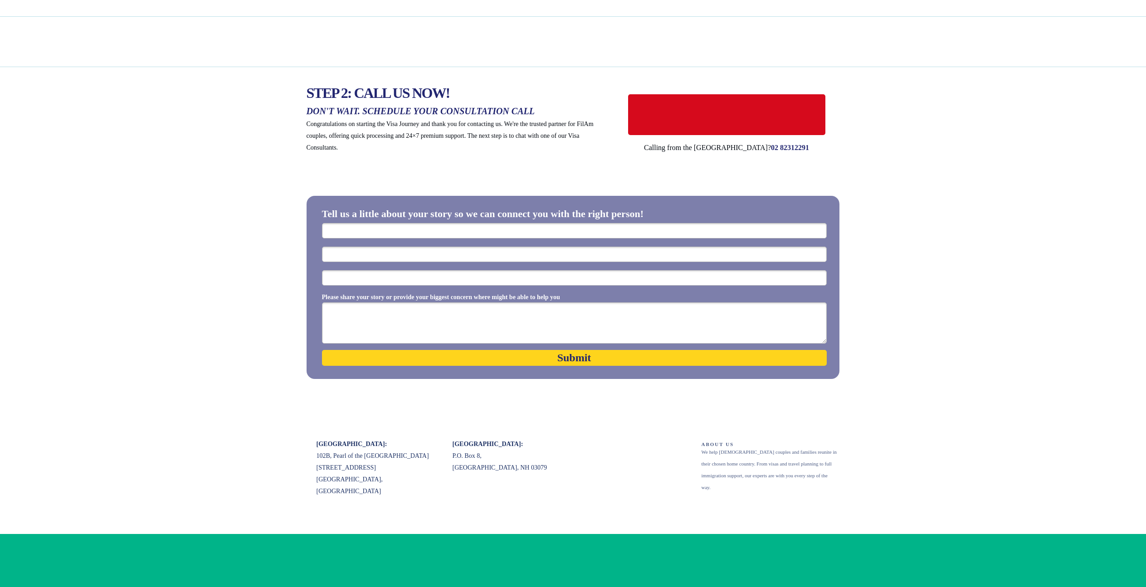  What do you see at coordinates (718, 444) in the screenshot?
I see `span: ABOUT US` at bounding box center [718, 444].